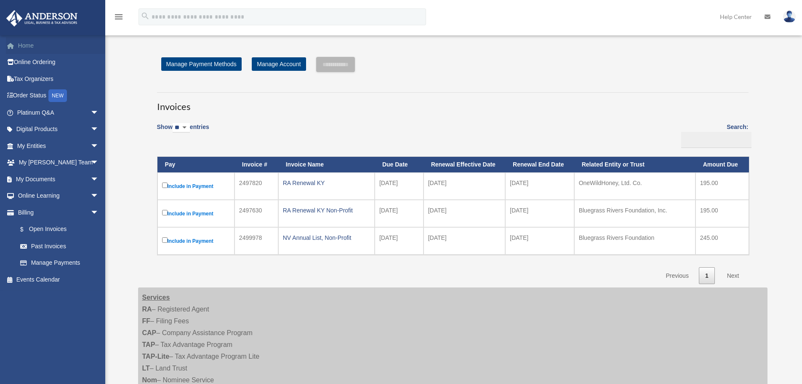  Describe the element at coordinates (635, 213) in the screenshot. I see `td: Bluegrass Rivers Foundation, Inc.` at that location.